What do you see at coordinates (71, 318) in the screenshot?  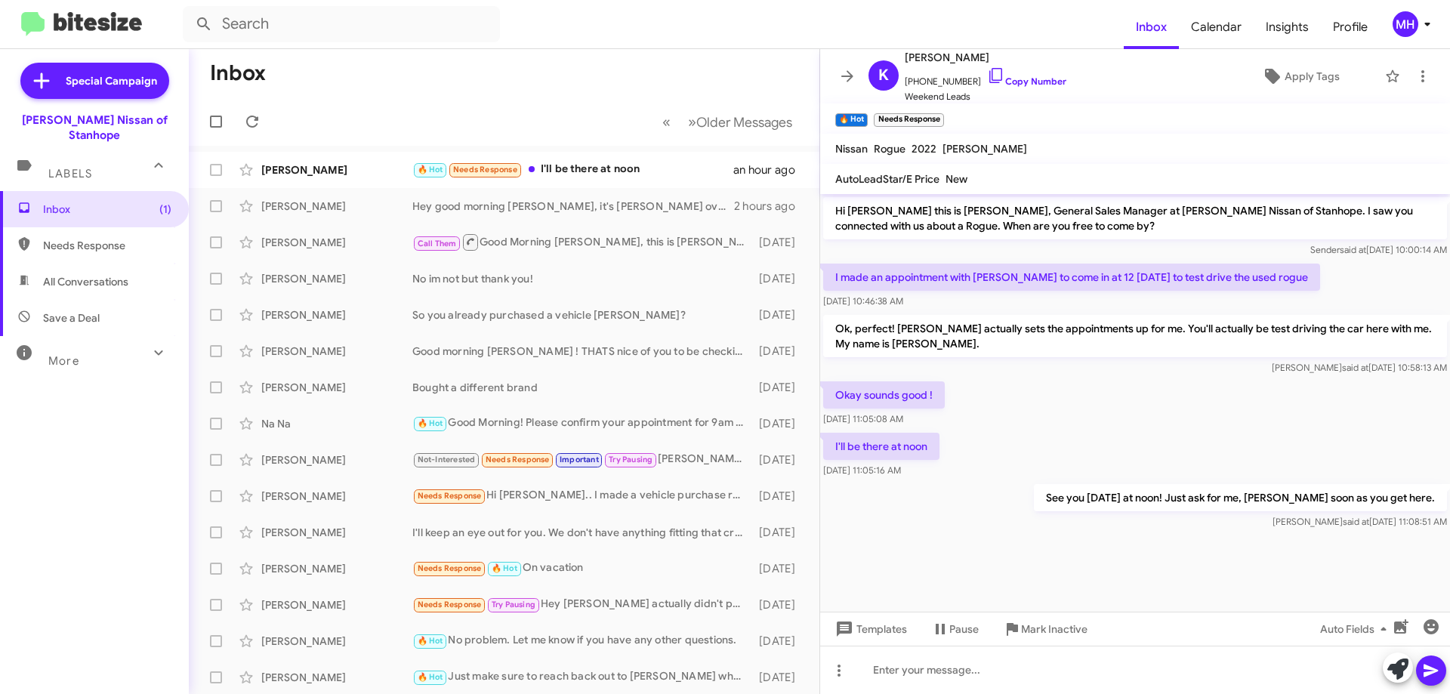 I see `span: Save a Deal` at bounding box center [71, 318].